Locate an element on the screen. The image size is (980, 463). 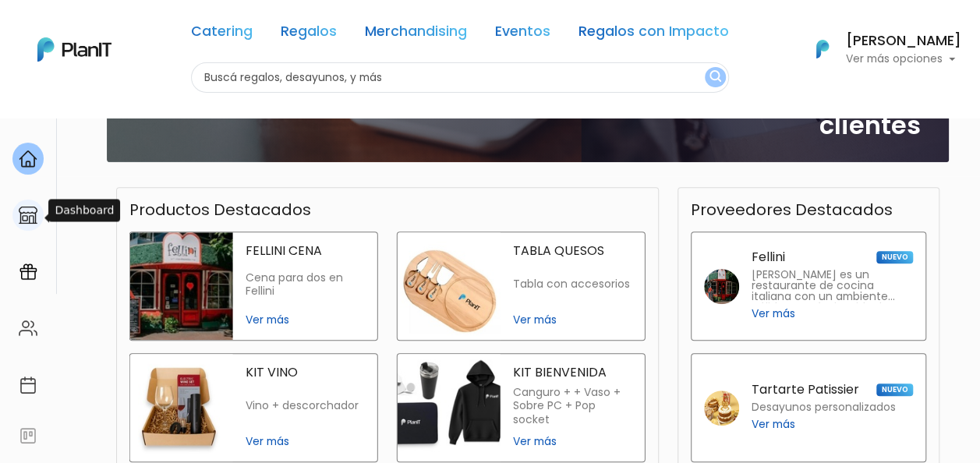
p: Ya probaste PlanitGO? Vas a poder automatizarlas acciones de todo el año. Escribinos para saber más! is located at coordinates (157, 169).